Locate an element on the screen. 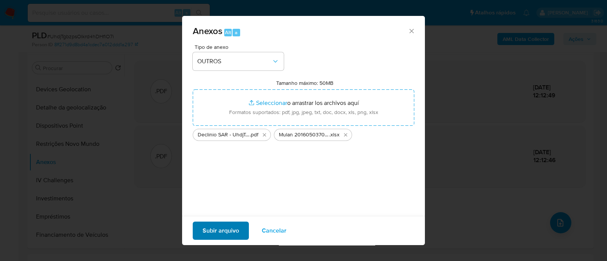 This screenshot has height=261, width=607. button: Cerrar is located at coordinates (411, 31).